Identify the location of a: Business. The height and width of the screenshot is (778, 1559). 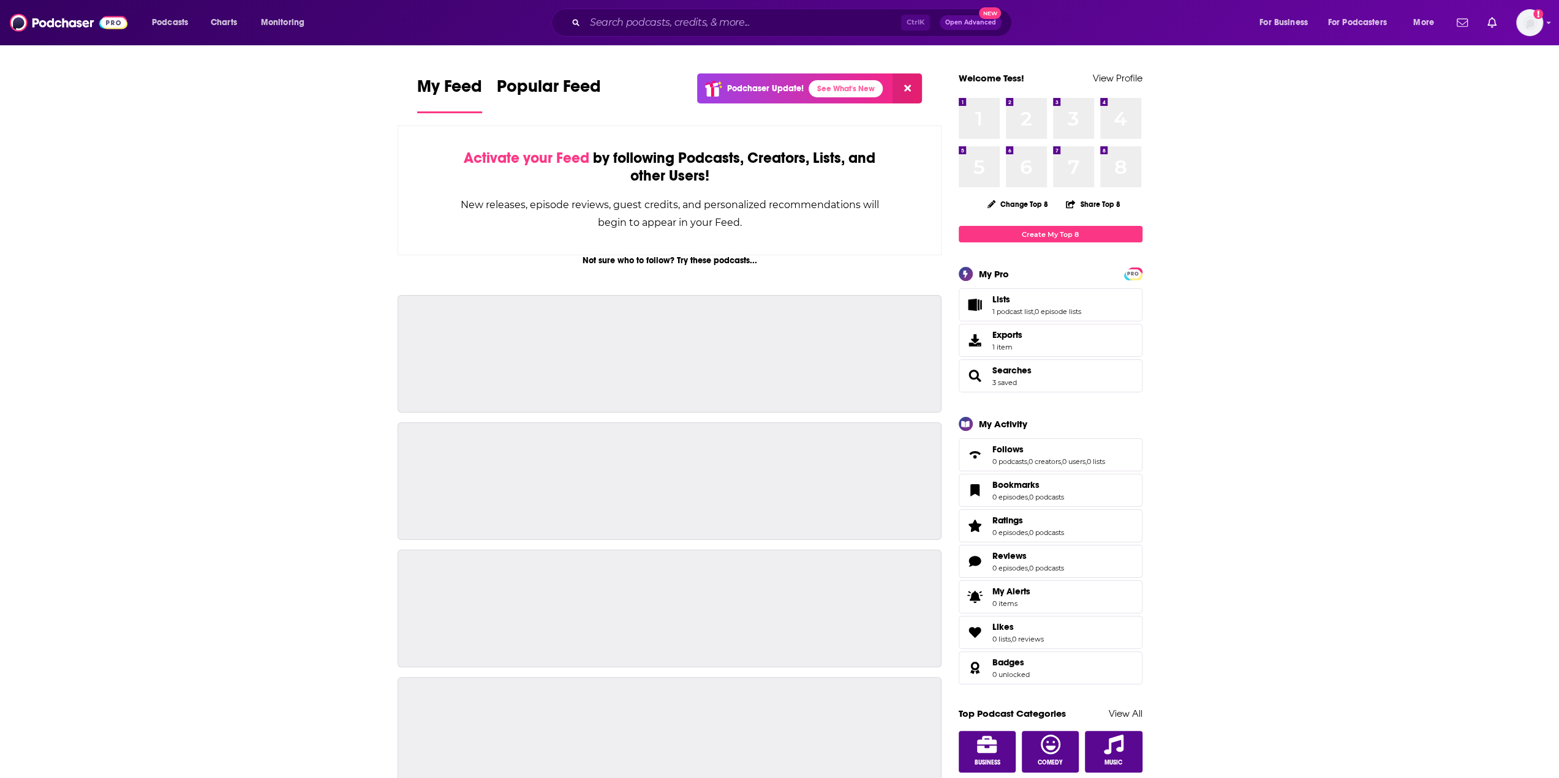
(987, 752).